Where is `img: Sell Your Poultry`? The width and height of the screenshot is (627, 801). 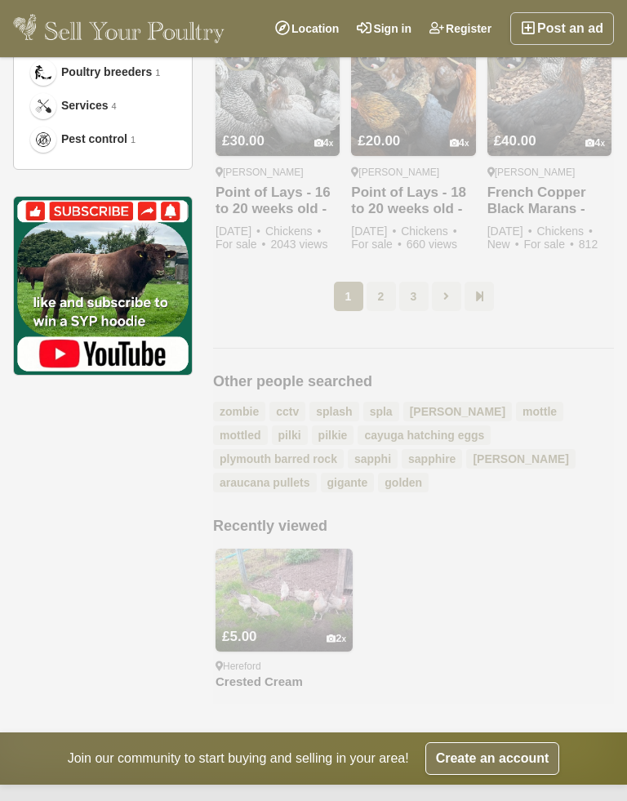 img: Sell Your Poultry is located at coordinates (118, 29).